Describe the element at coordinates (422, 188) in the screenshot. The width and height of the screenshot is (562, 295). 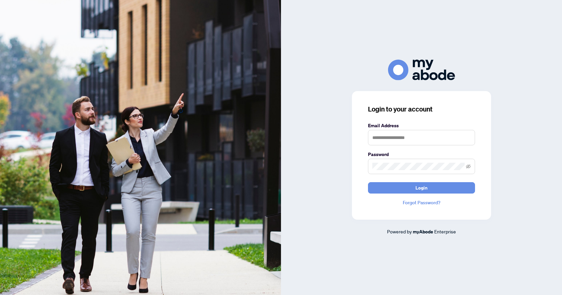
I see `span: Login` at that location.